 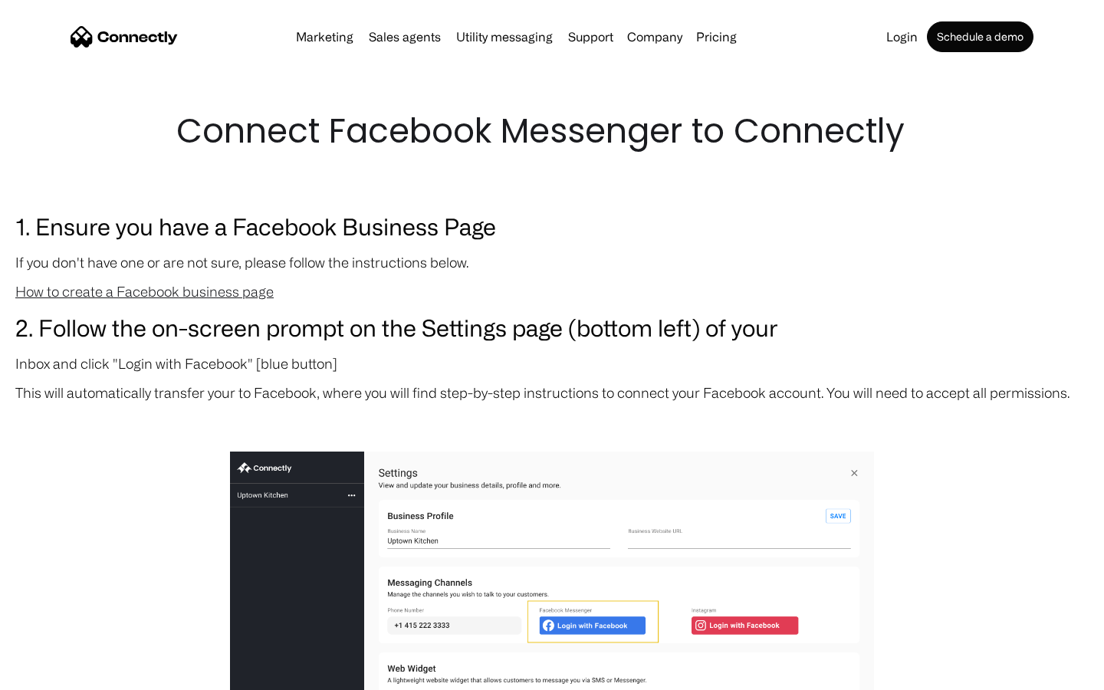 What do you see at coordinates (552, 363) in the screenshot?
I see `p: Inbox and click "Login with Facebook" [blue button]` at bounding box center [552, 363].